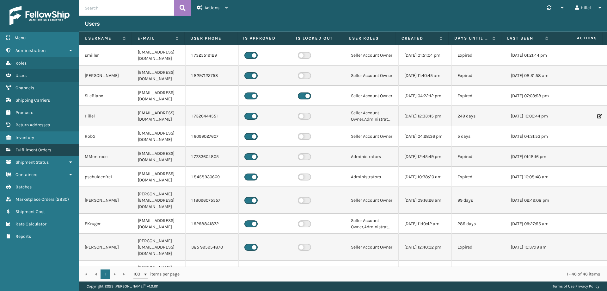  I want to click on span: ( 2830 ), so click(62, 199).